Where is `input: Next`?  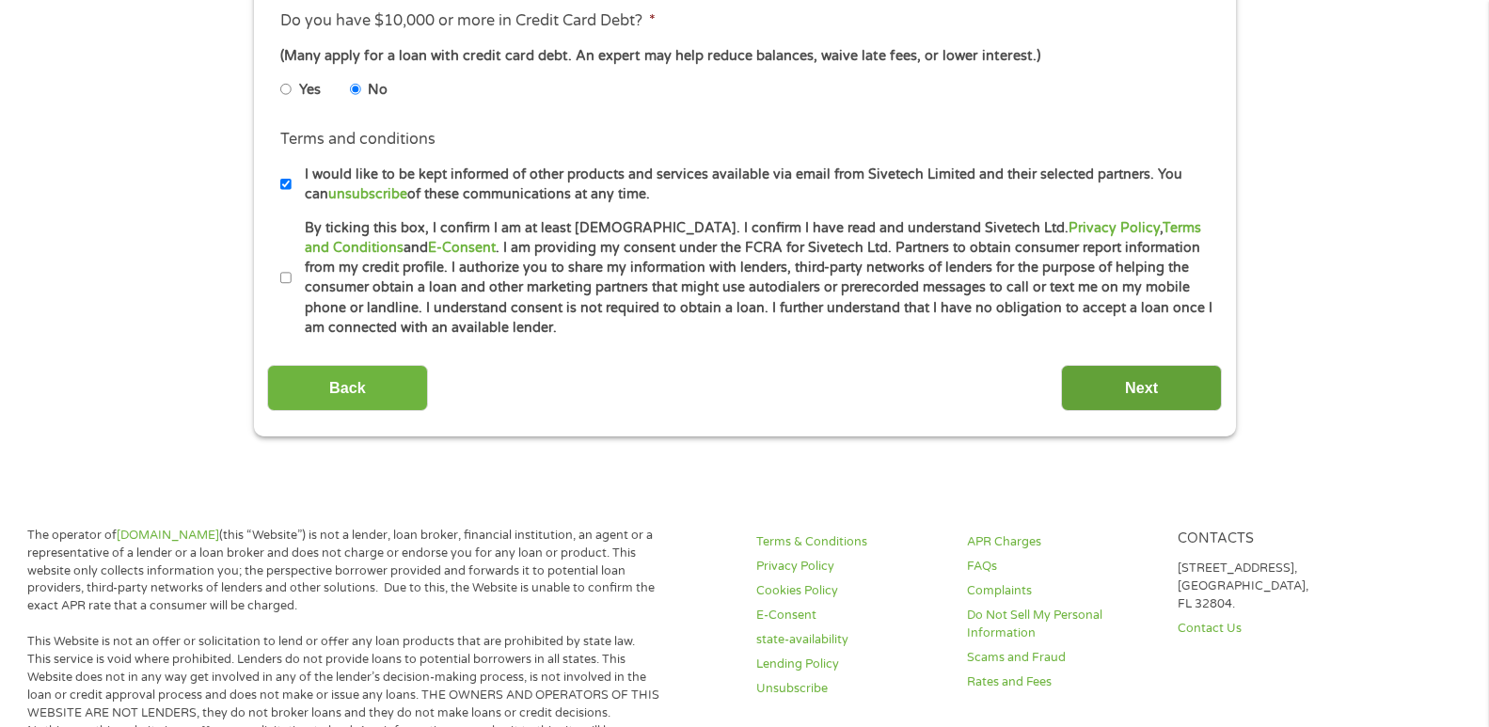 input: Next is located at coordinates (1141, 387).